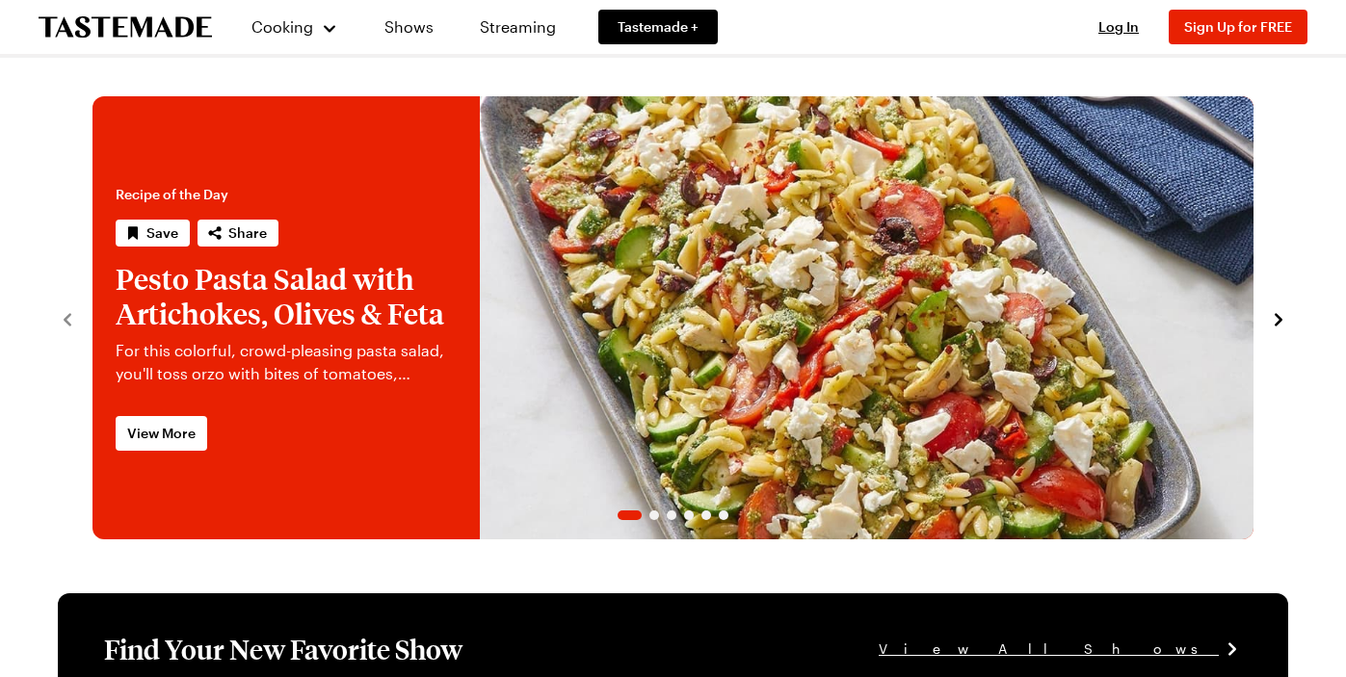 This screenshot has width=1346, height=677. I want to click on button: navigate to next item, so click(1279, 318).